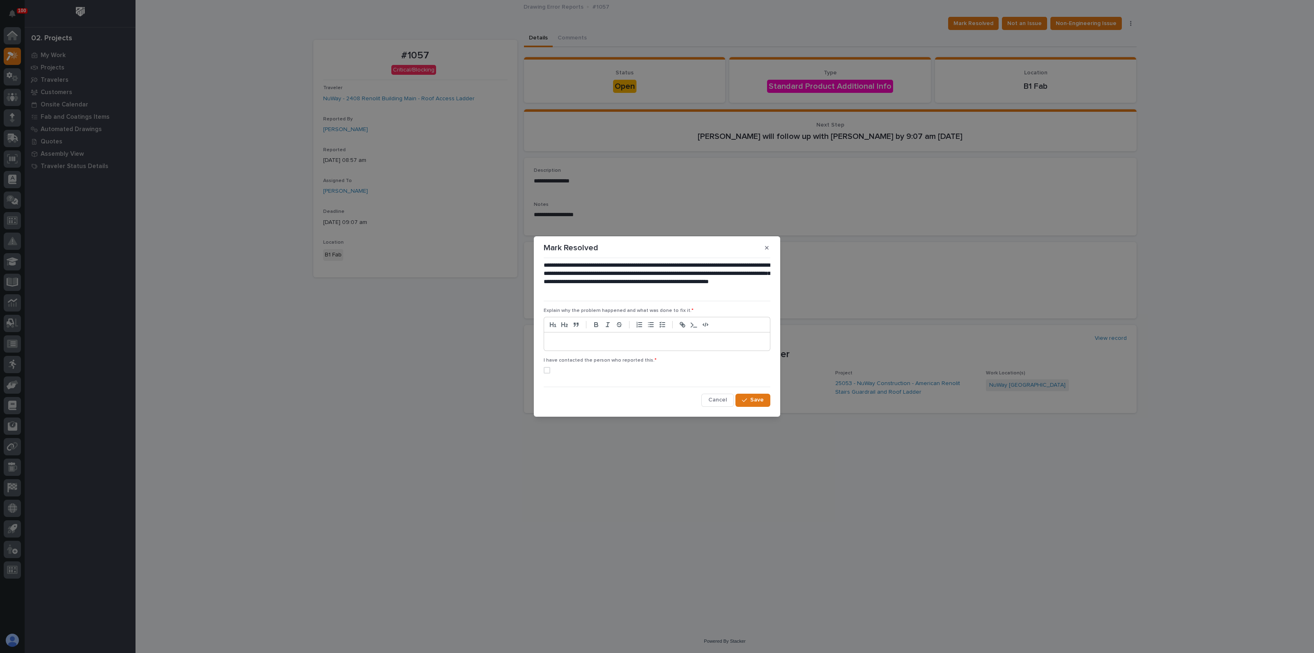  I want to click on span: Save, so click(757, 400).